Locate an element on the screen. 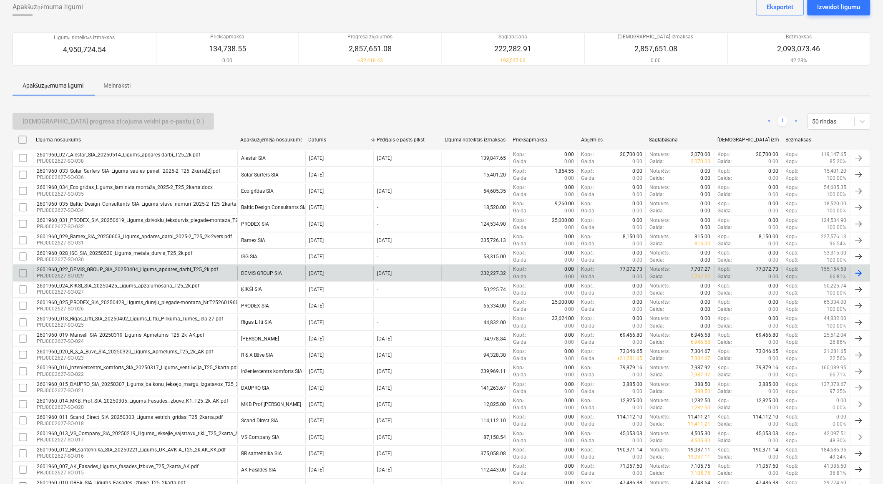 The image size is (883, 484). div: 114,112.10 is located at coordinates (475, 420).